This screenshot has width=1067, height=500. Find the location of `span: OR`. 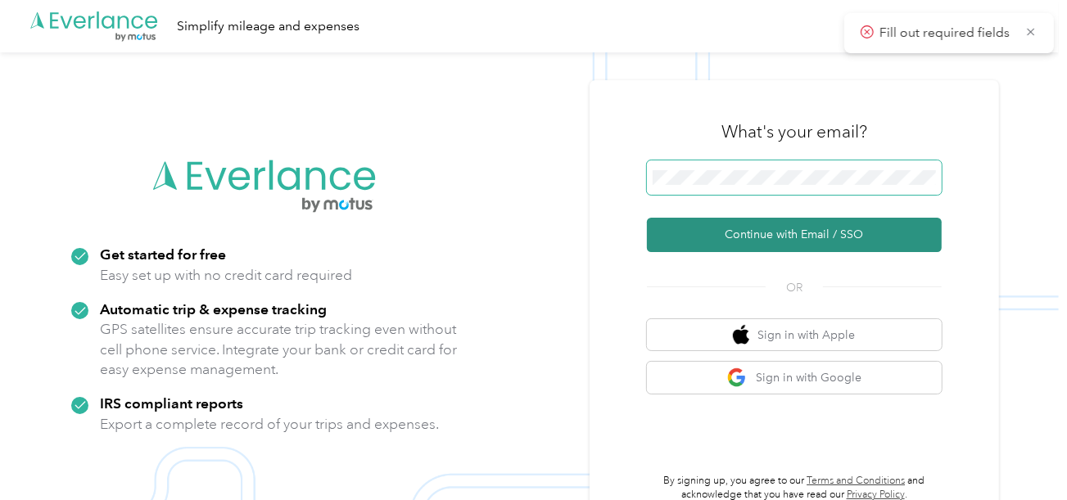

span: OR is located at coordinates (794, 287).